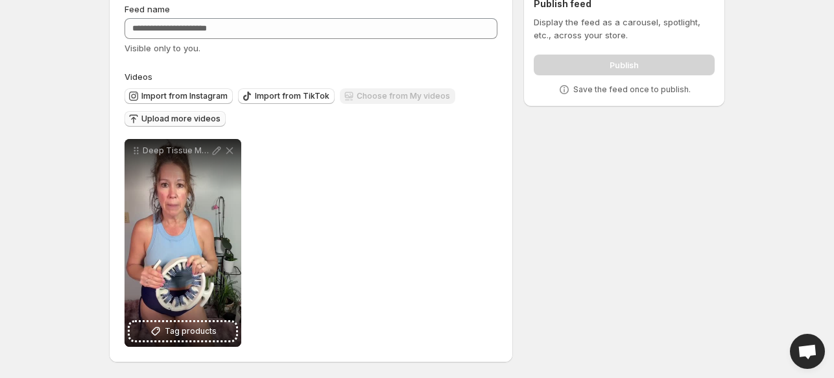 This screenshot has height=378, width=834. What do you see at coordinates (175, 119) in the screenshot?
I see `button: Upload more videos` at bounding box center [175, 119].